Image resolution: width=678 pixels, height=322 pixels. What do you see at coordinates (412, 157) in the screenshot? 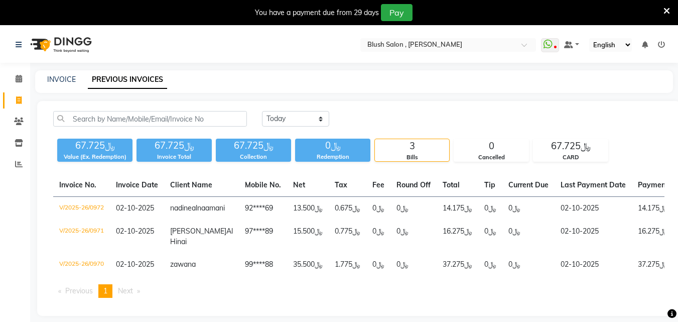
I see `div: Bills` at bounding box center [412, 157].